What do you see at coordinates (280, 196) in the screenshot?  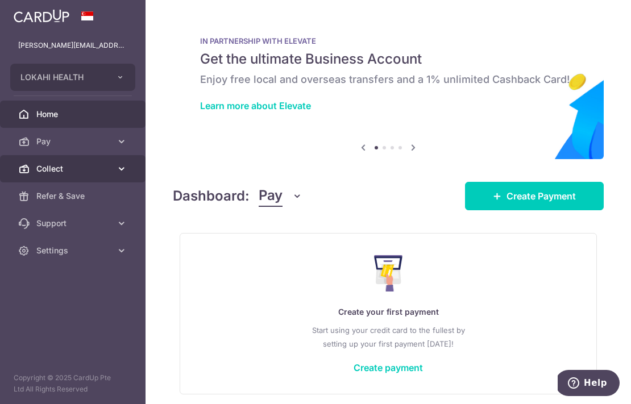 I see `button: Pay` at bounding box center [280, 196].